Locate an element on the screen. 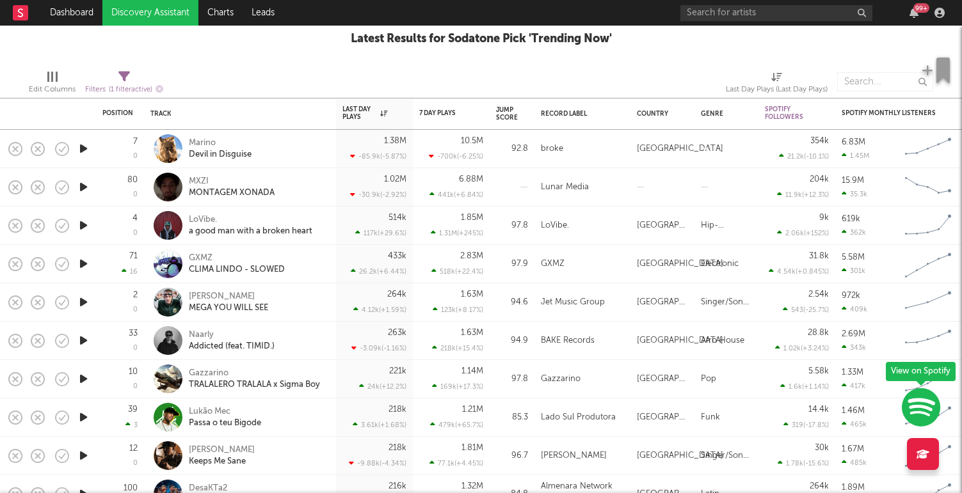 The image size is (962, 493). div: 10 is located at coordinates (133, 372).